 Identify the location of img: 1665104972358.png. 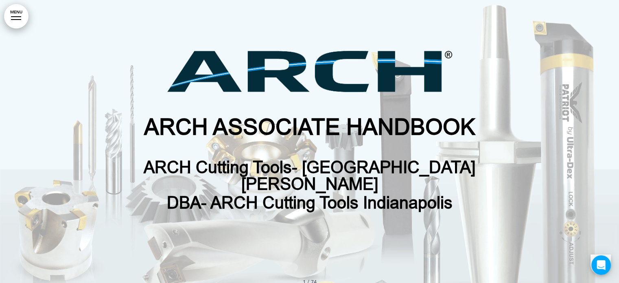
(310, 71).